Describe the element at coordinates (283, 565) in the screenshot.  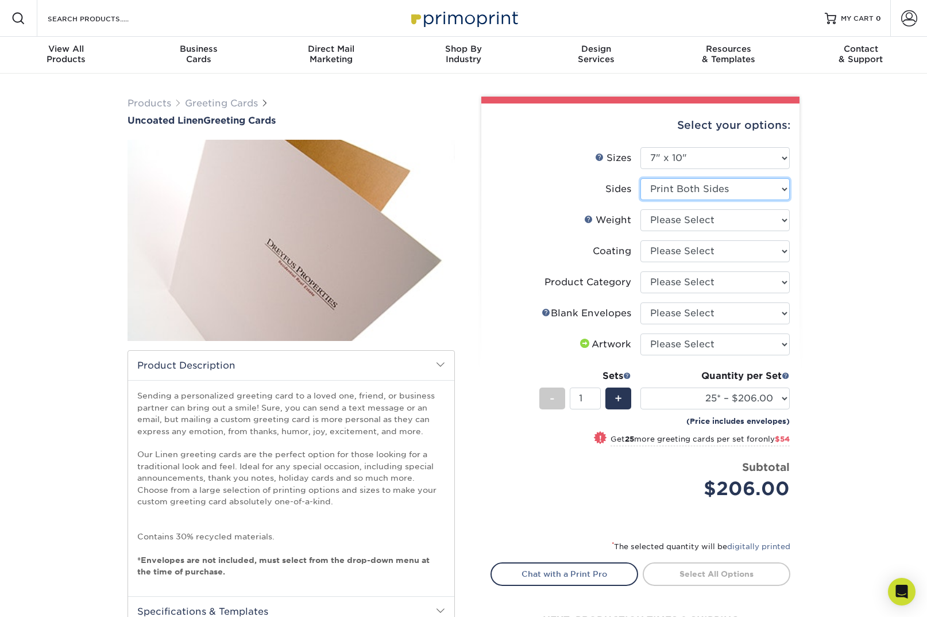
I see `strong: *Envelopes are not included, must select from the drop-down menu at the time of purchase.` at that location.